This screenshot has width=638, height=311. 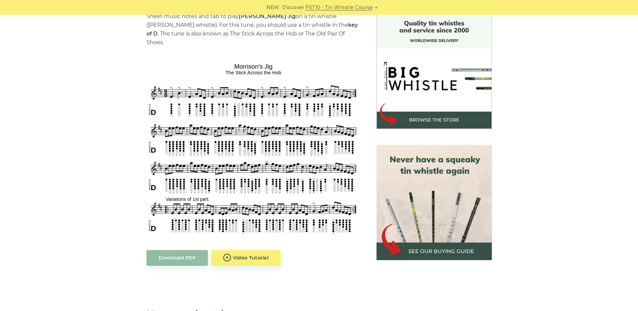 What do you see at coordinates (293, 7) in the screenshot?
I see `span: Discover` at bounding box center [293, 7].